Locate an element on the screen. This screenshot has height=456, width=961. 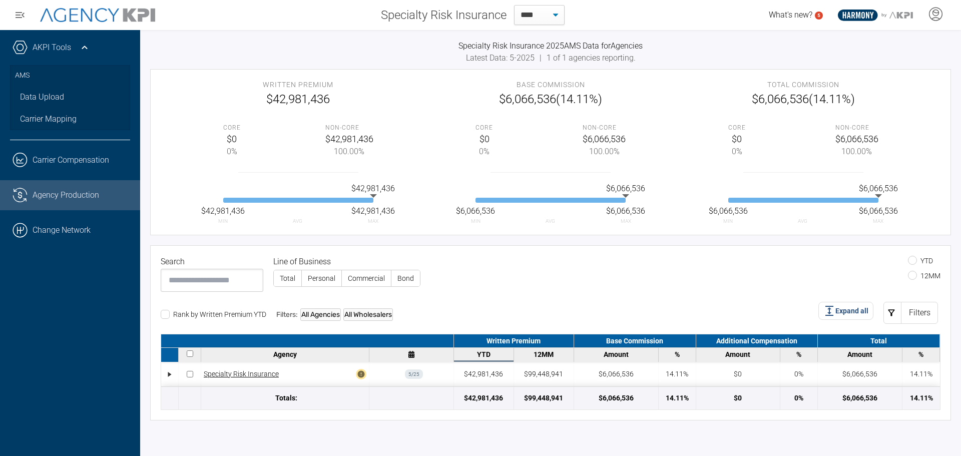
a: 5 is located at coordinates (819, 16).